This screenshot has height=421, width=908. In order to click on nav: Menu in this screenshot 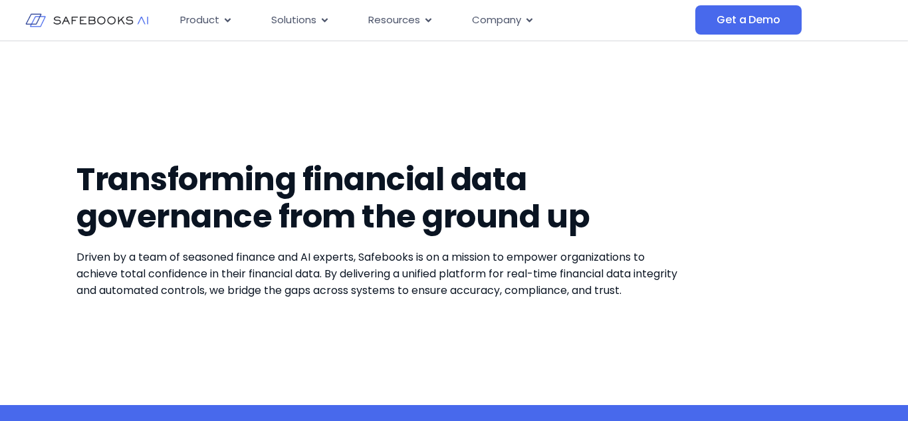, I will do `click(433, 20)`.